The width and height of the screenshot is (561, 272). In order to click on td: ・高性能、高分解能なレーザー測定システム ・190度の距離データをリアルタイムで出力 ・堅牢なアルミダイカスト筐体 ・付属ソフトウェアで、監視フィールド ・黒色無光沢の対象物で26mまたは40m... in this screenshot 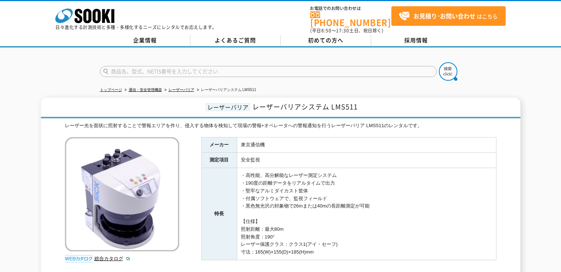, I will do `click(367, 214)`.